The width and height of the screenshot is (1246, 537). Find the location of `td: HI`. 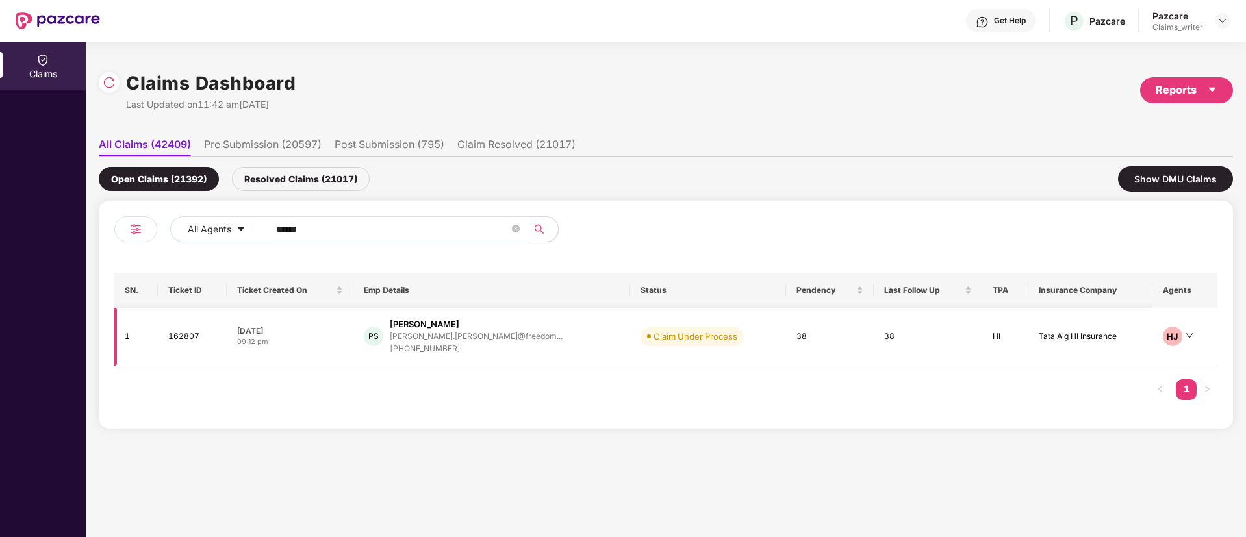

td: HI is located at coordinates (1005, 337).